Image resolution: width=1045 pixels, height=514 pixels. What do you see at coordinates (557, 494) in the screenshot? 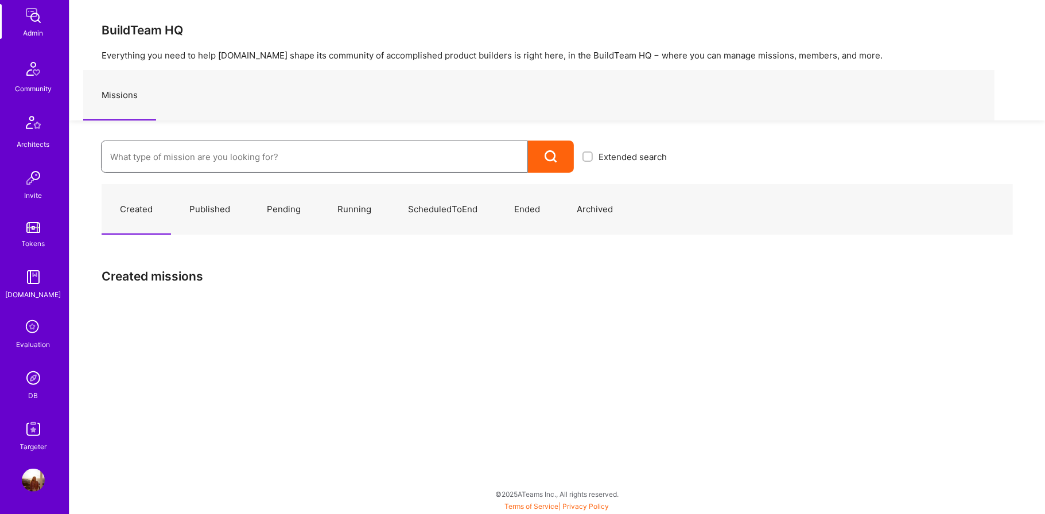
I see `div: © 2025 ATeams Inc., All rights reserved.` at bounding box center [557, 494].